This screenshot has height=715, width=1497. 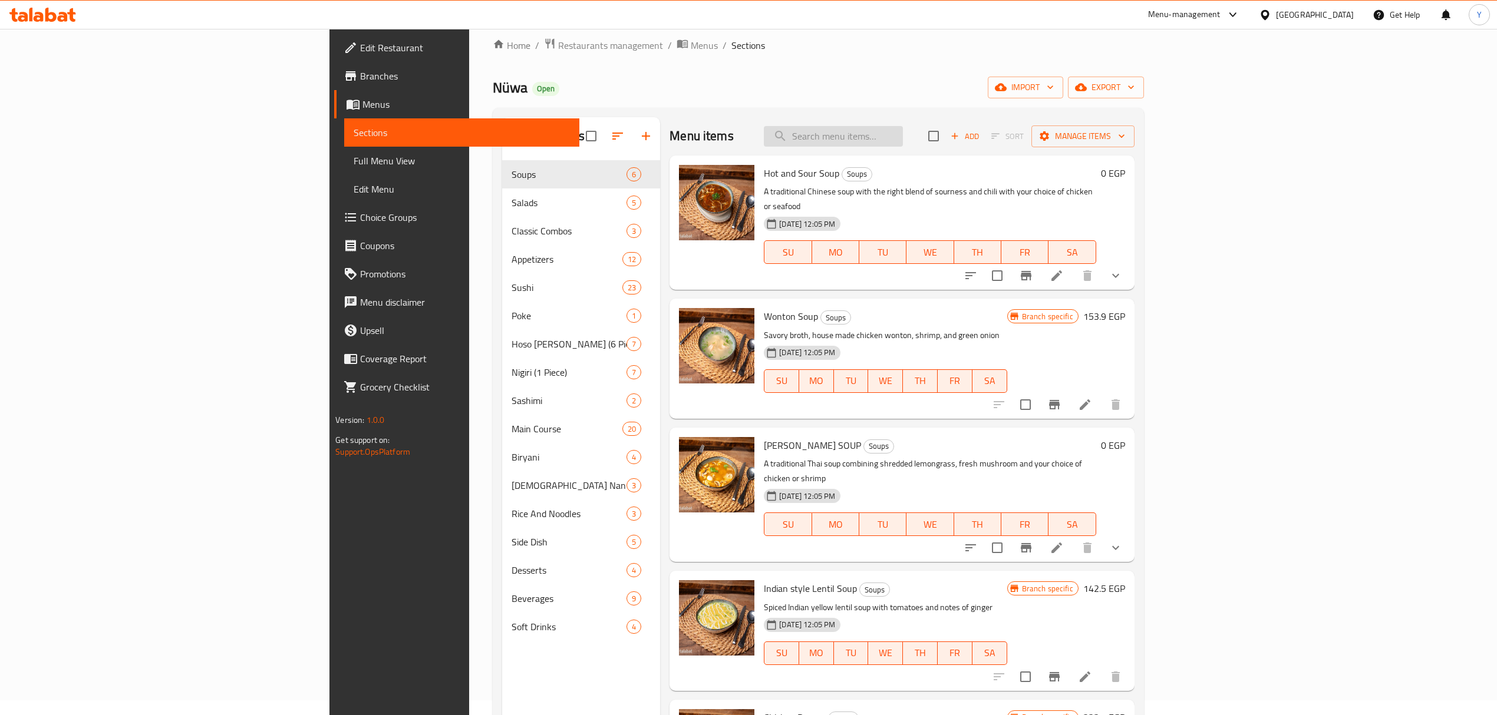 I want to click on img: Hot and Sour Soup, so click(x=717, y=203).